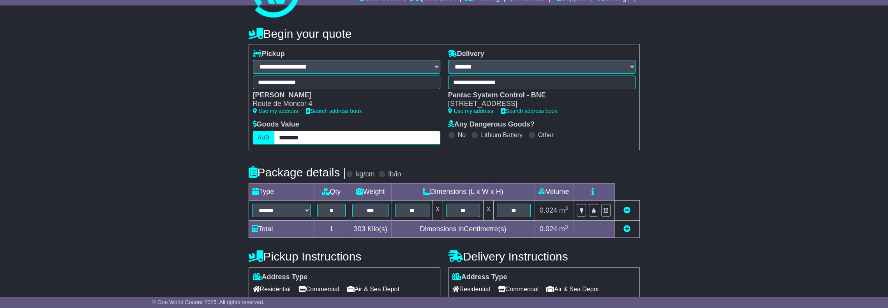 The height and width of the screenshot is (308, 888). Describe the element at coordinates (371, 229) in the screenshot. I see `td: Kilo(s)` at that location.